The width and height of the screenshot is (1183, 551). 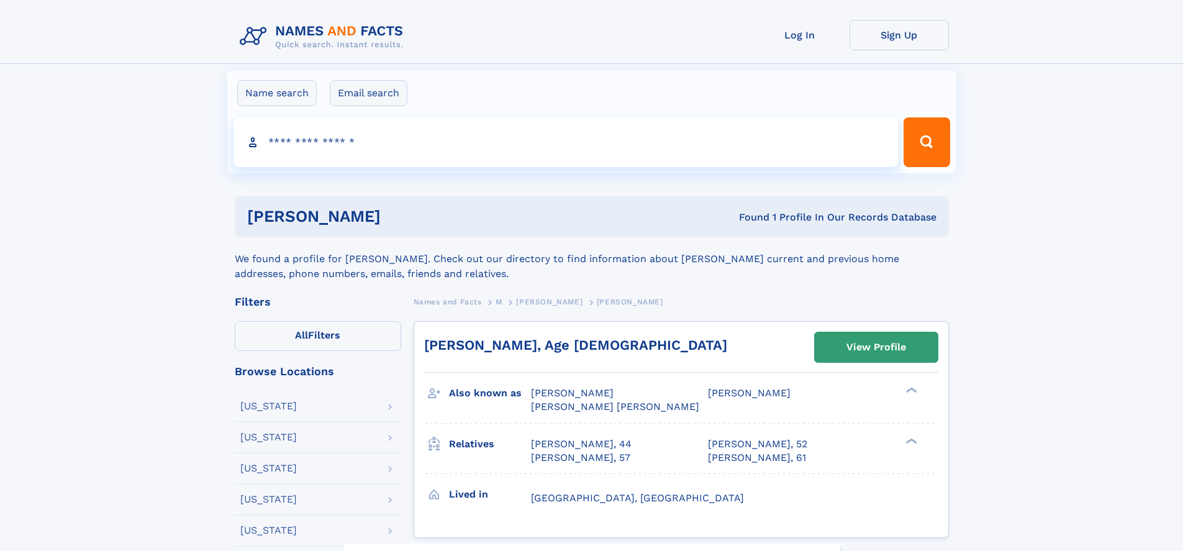 I want to click on label: Filters, so click(x=318, y=336).